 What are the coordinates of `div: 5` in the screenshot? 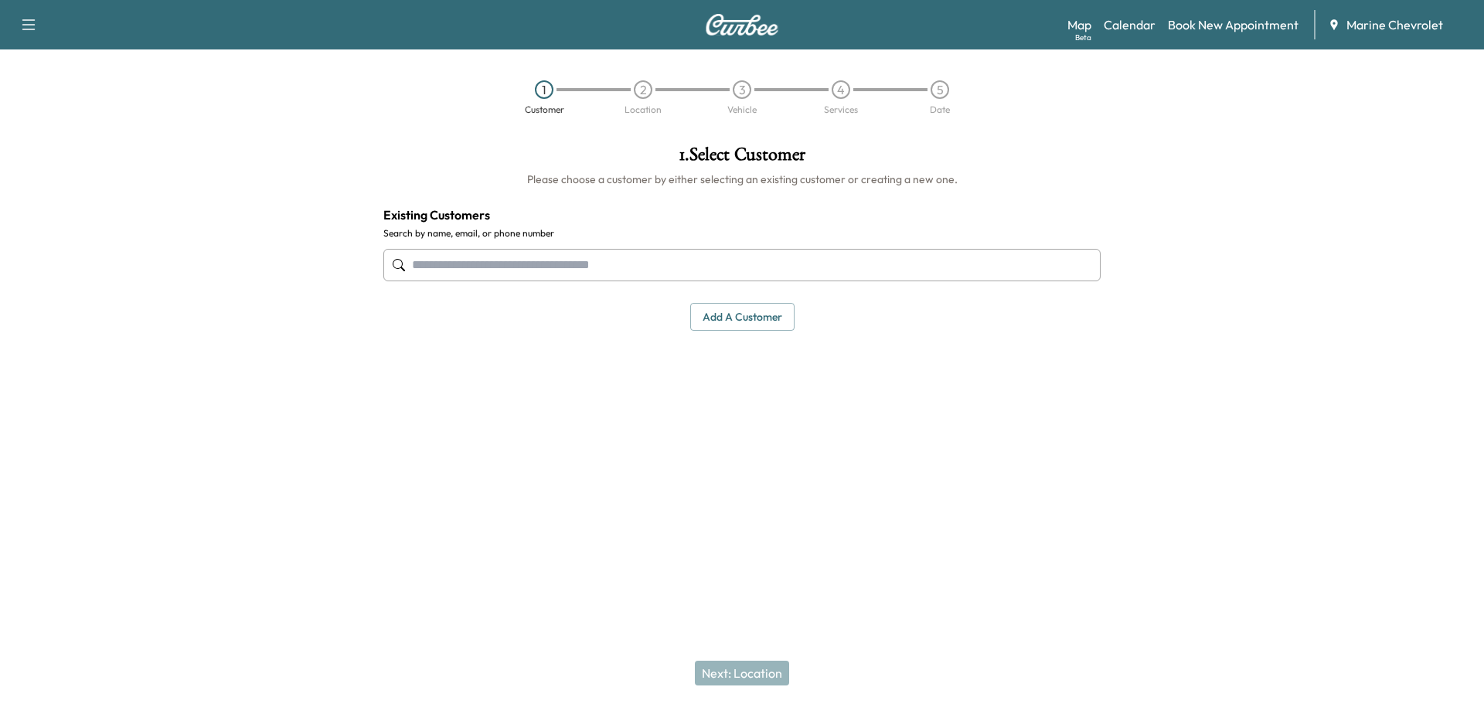 It's located at (940, 90).